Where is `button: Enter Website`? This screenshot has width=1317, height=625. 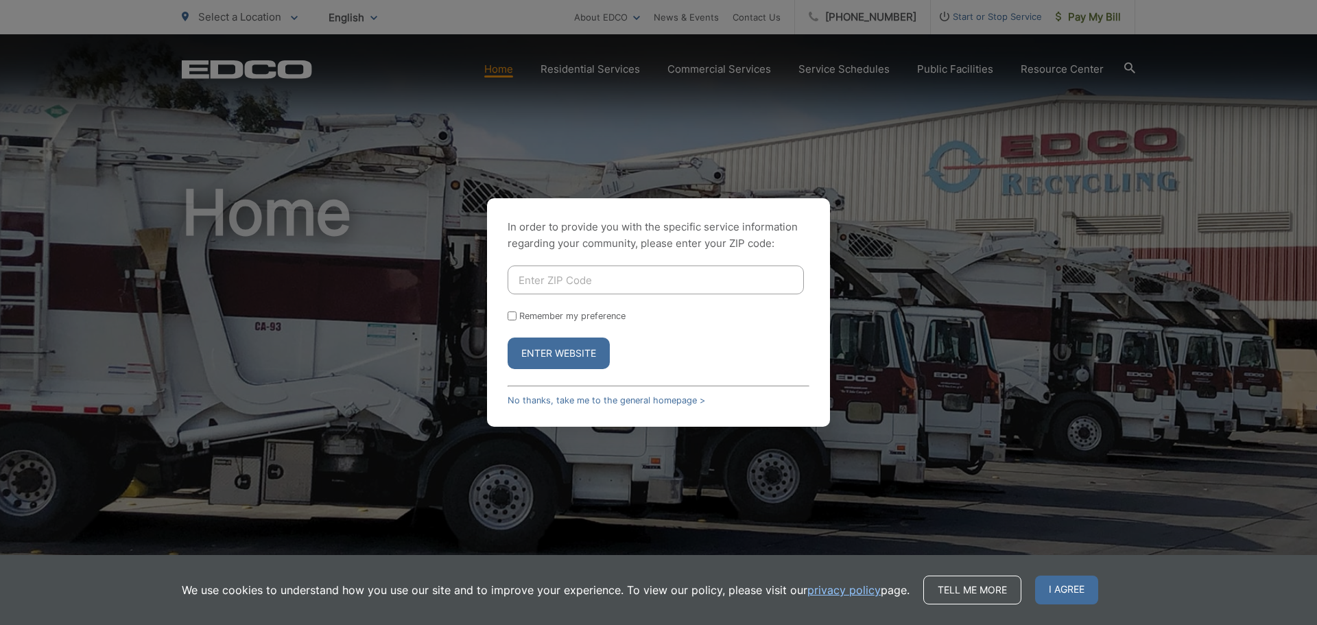 button: Enter Website is located at coordinates (558, 353).